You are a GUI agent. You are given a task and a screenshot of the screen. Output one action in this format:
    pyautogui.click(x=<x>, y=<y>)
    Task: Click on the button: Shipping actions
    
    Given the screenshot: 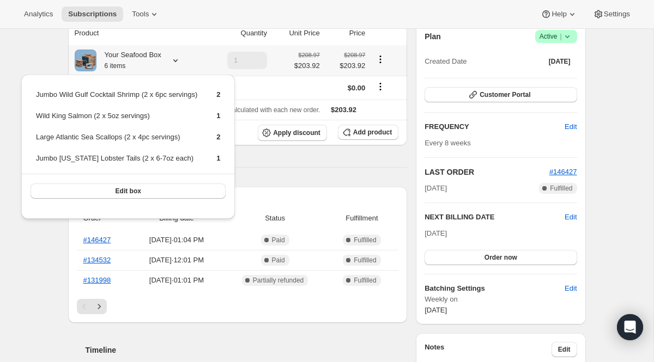 What is the action you would take?
    pyautogui.click(x=380, y=87)
    